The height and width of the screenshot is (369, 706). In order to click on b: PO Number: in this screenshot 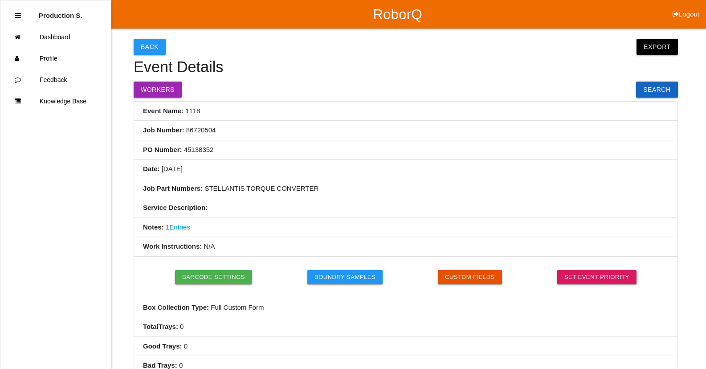, I will do `click(163, 149)`.